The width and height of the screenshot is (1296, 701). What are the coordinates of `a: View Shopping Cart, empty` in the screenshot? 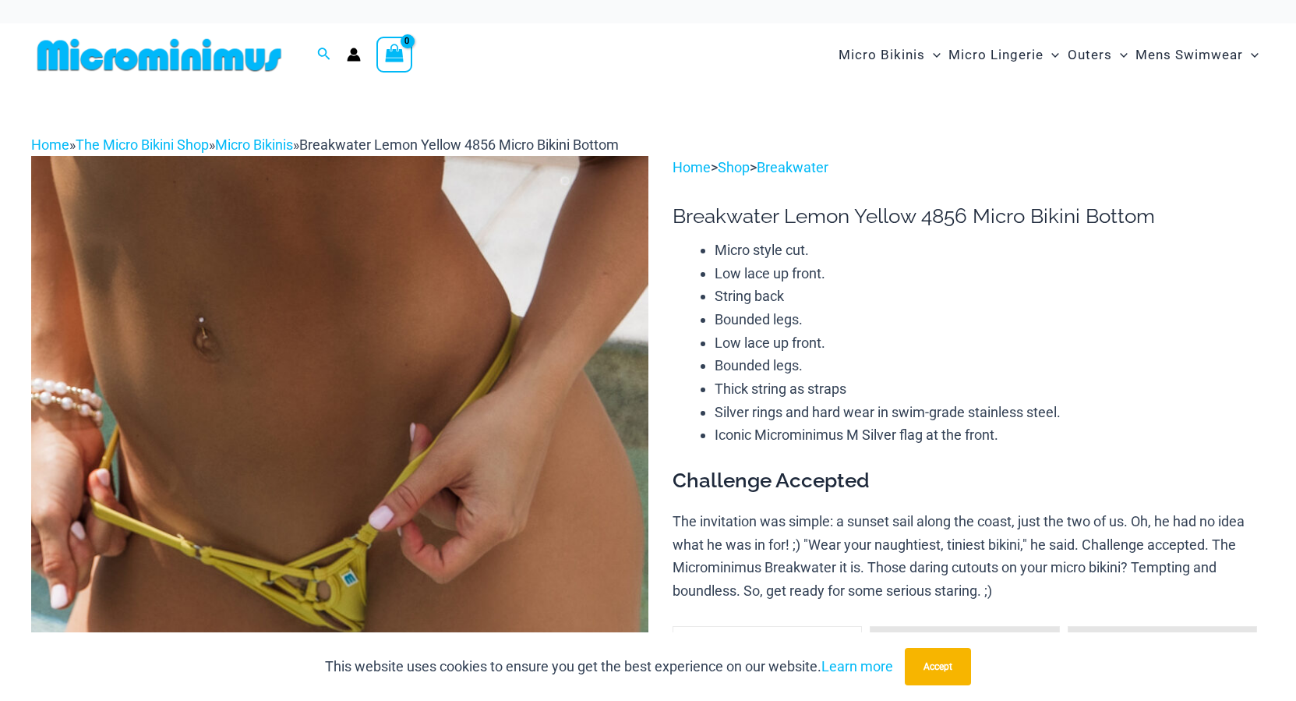 It's located at (394, 55).